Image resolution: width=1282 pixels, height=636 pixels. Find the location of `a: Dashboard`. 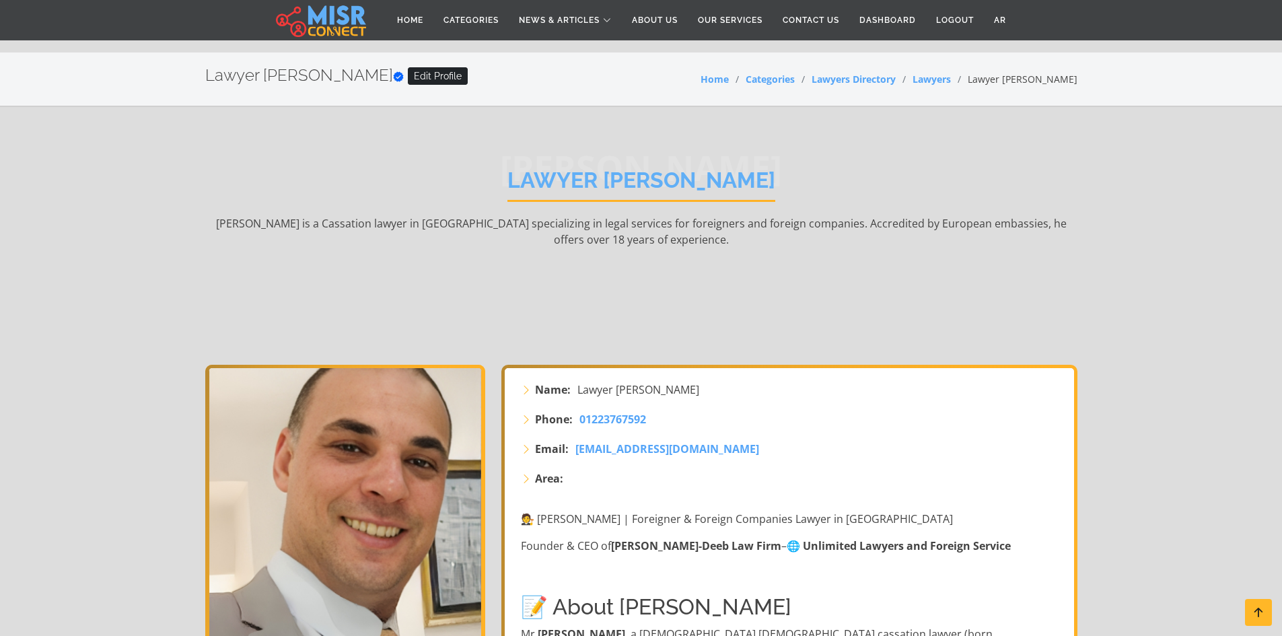

a: Dashboard is located at coordinates (888, 20).